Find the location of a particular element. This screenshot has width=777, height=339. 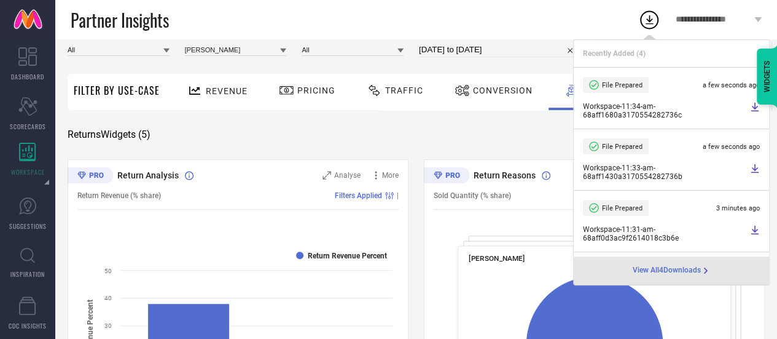

text: 50 is located at coordinates (108, 270).